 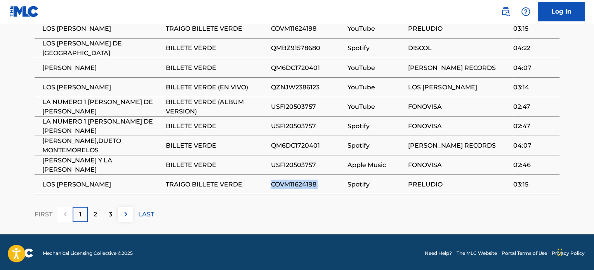 What do you see at coordinates (505, 12) in the screenshot?
I see `img: search` at bounding box center [505, 12].